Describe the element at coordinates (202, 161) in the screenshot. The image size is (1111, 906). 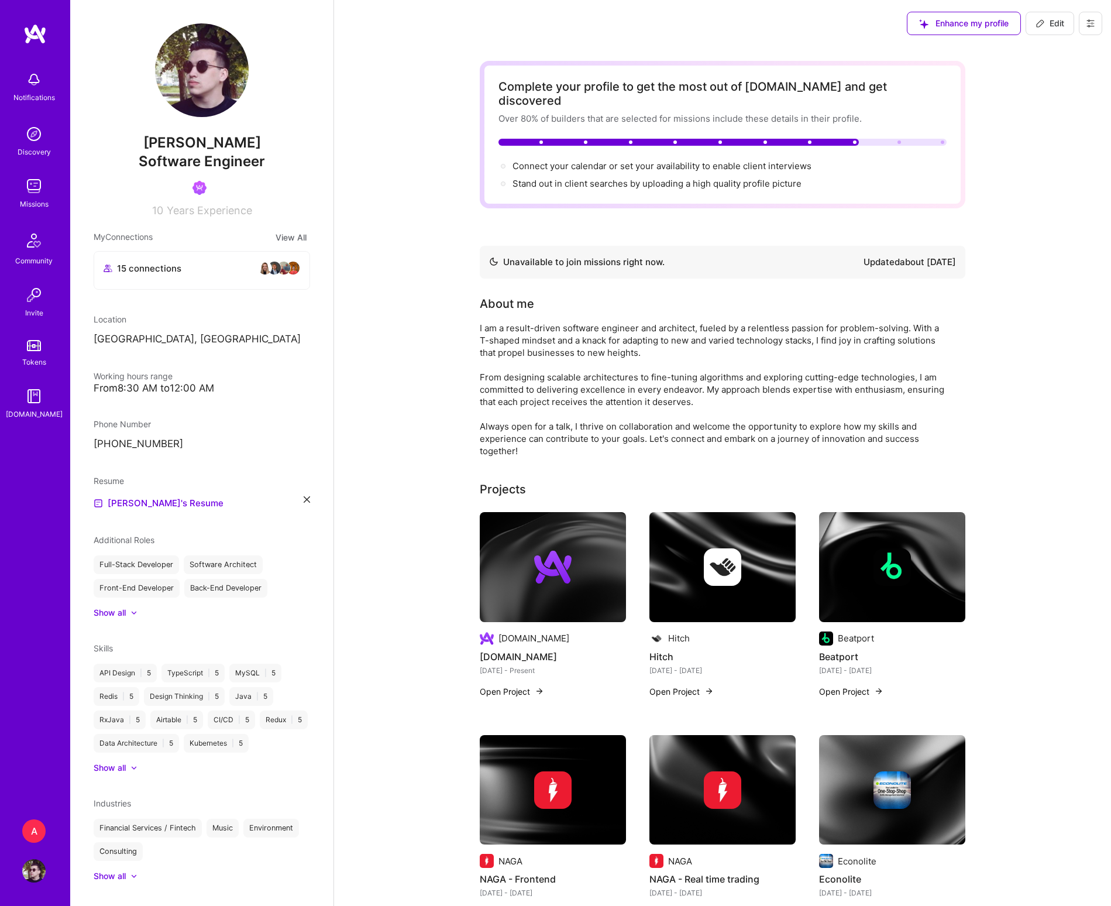
I see `span: Software Engineer` at that location.